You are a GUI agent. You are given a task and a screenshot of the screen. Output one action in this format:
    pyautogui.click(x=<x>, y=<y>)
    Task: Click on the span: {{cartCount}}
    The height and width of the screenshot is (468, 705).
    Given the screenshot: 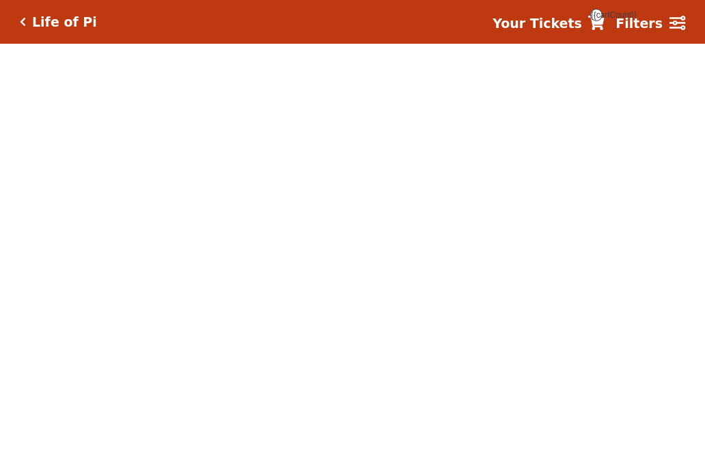 What is the action you would take?
    pyautogui.click(x=597, y=15)
    